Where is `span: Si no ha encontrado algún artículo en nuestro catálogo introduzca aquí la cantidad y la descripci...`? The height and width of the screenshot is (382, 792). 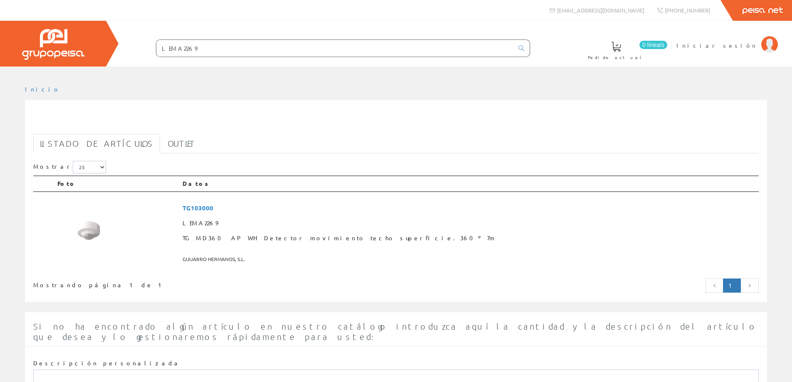
span: Si no ha encontrado algún artículo en nuestro catálogo introduzca aquí la cantidad y la descripci... is located at coordinates (395, 331).